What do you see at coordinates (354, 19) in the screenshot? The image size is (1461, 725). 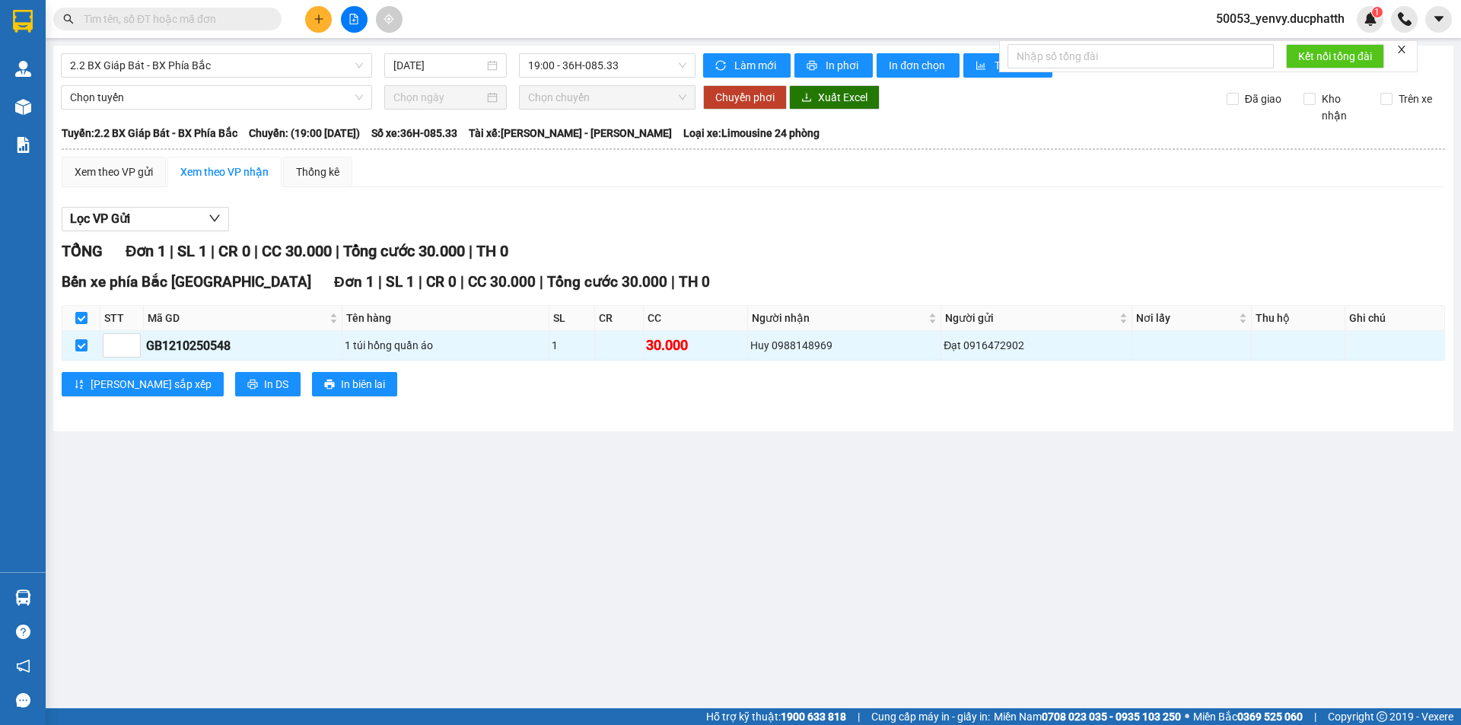 I see `button: file-add` at bounding box center [354, 19].